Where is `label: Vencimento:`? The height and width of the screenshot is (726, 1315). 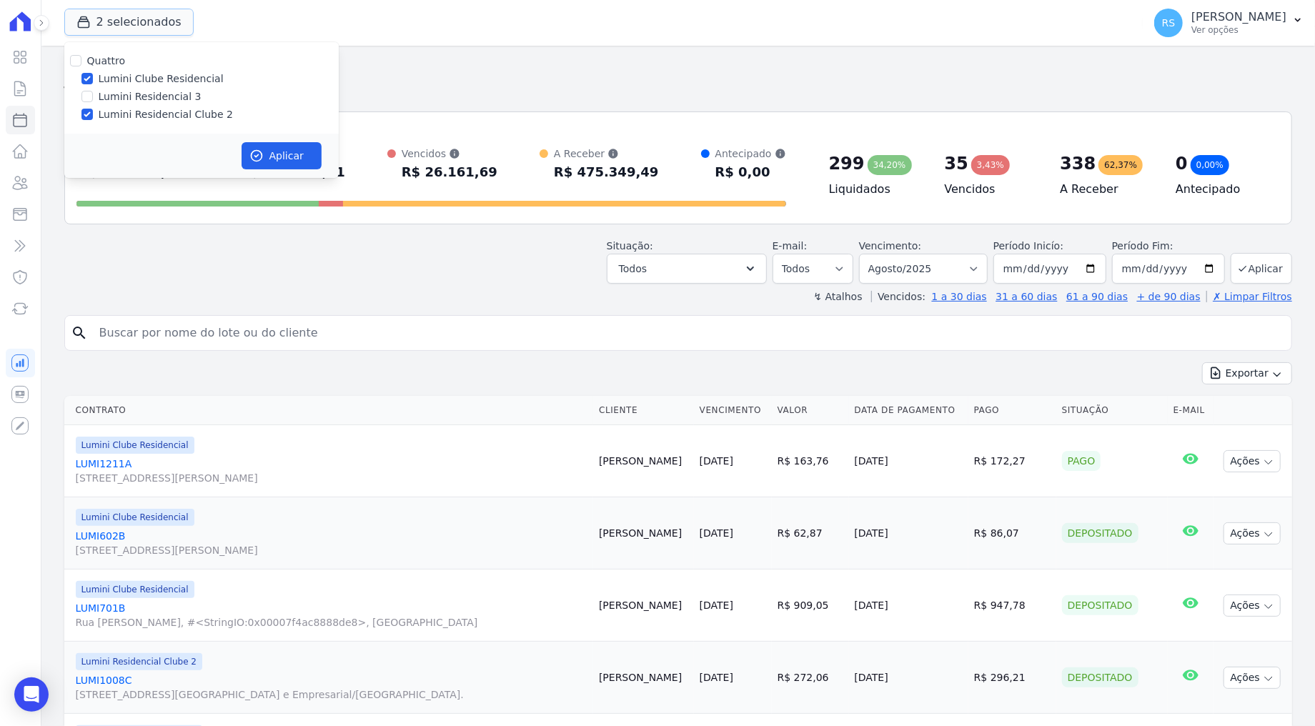 label: Vencimento: is located at coordinates (890, 246).